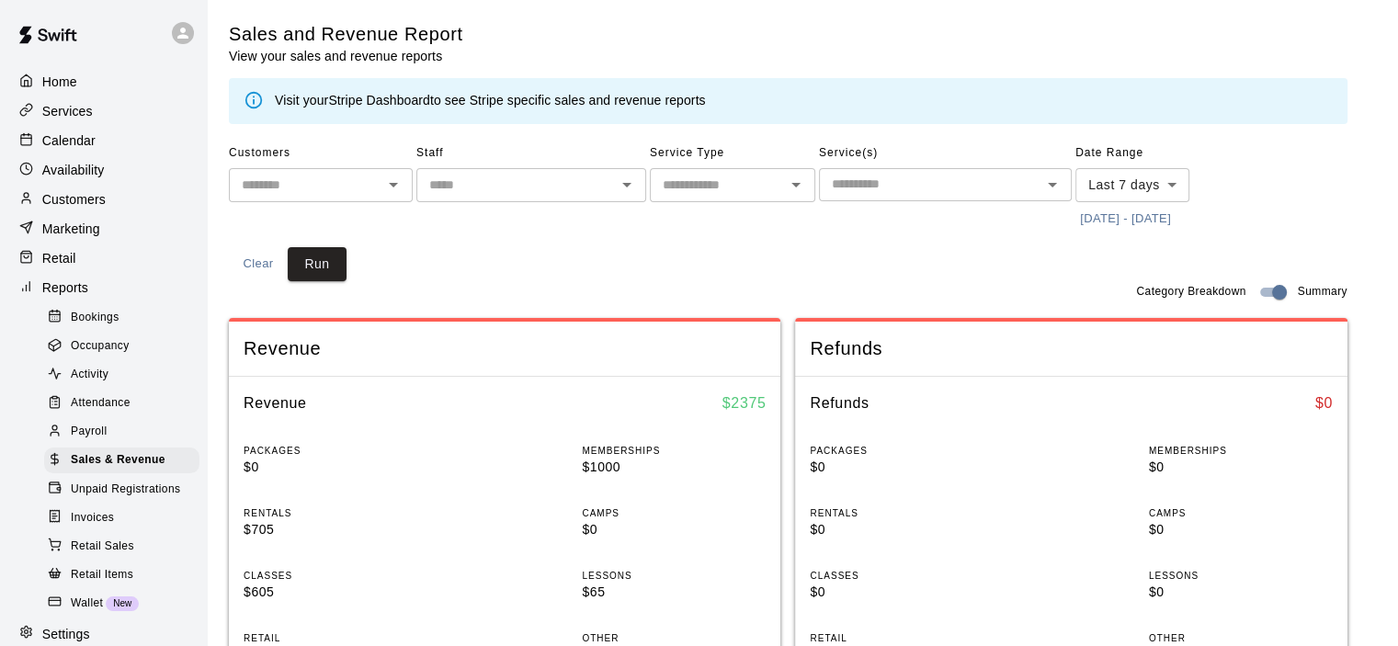  I want to click on div: Occupancy, so click(121, 346).